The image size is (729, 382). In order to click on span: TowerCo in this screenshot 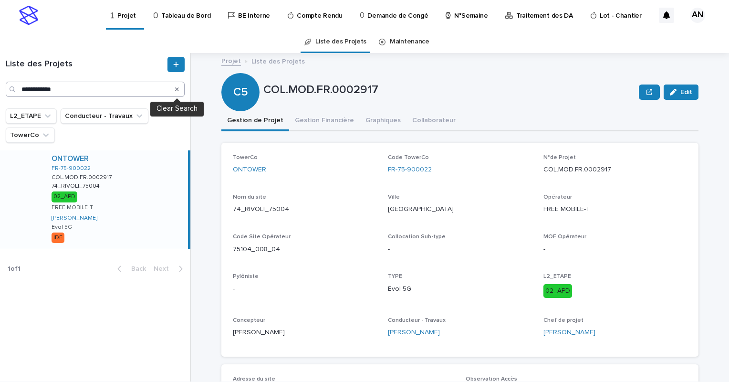, I will do `click(245, 157)`.